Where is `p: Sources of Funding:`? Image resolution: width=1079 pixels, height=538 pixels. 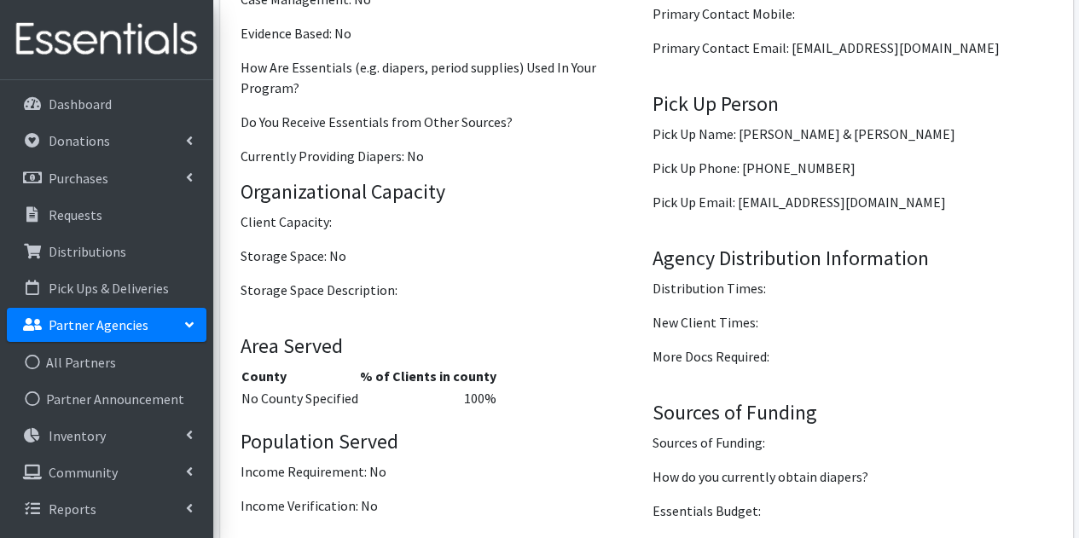
p: Sources of Funding: is located at coordinates (852, 443).